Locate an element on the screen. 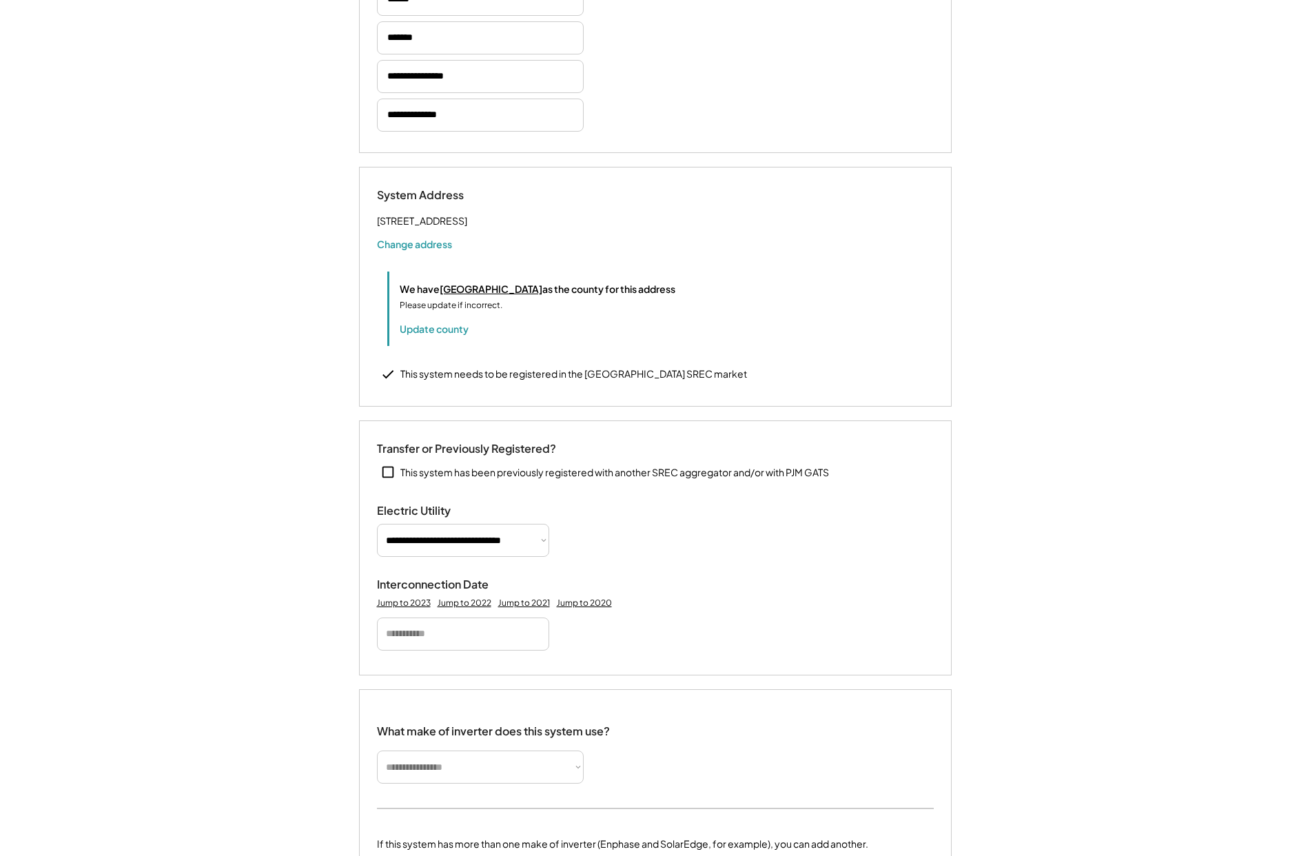 The height and width of the screenshot is (856, 1310). div: Please update if incorrect. is located at coordinates (451, 305).